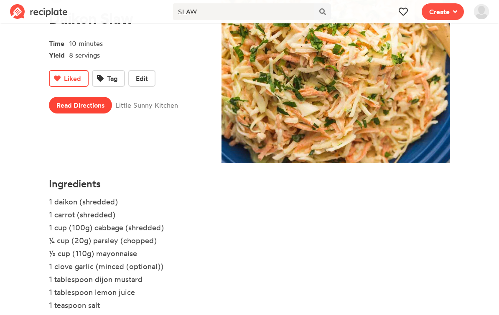  Describe the element at coordinates (243, 12) in the screenshot. I see `input: Search` at that location.